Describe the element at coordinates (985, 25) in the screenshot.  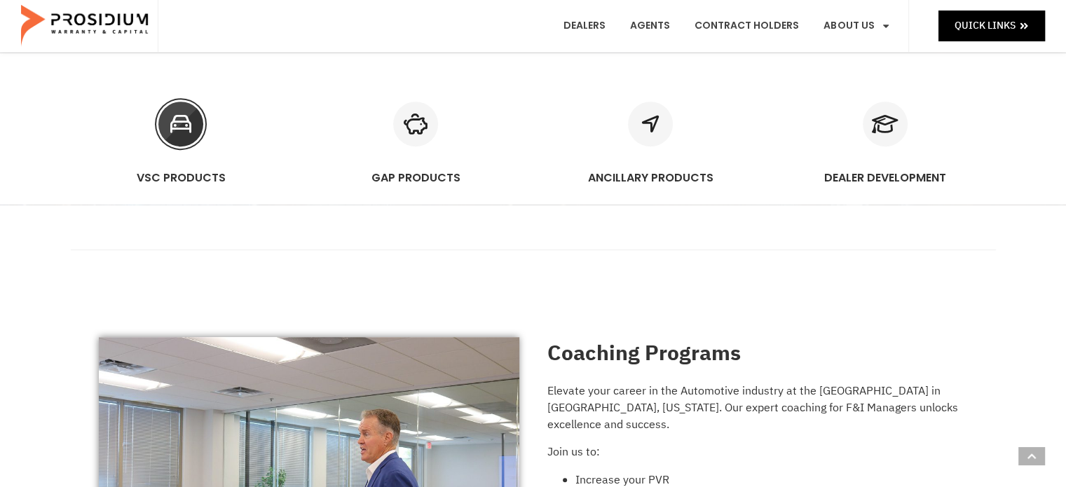
I see `span: Quick Links` at that location.